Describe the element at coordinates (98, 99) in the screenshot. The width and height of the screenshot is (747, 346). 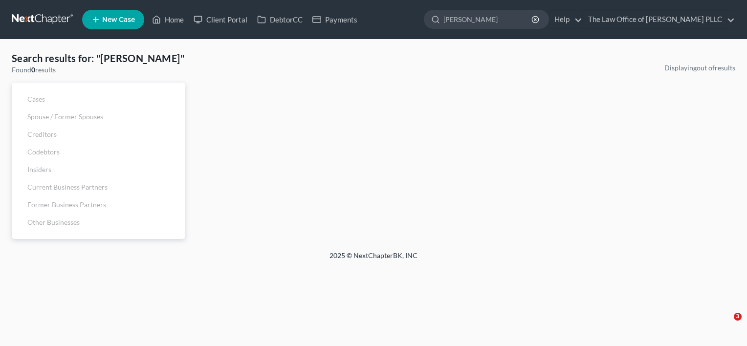
I see `a: Cases` at that location.